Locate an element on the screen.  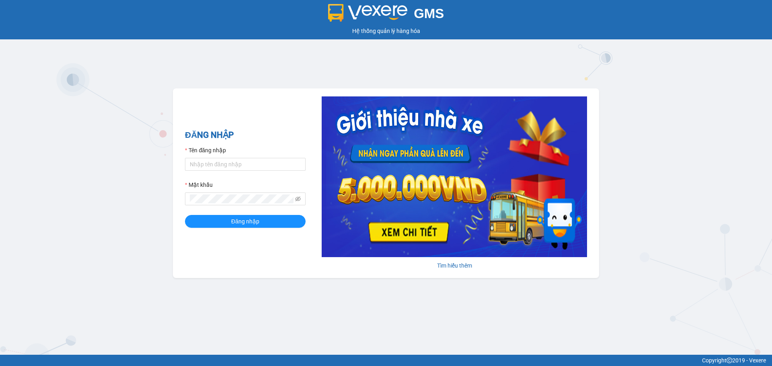
input: Mật khẩu is located at coordinates (242, 199).